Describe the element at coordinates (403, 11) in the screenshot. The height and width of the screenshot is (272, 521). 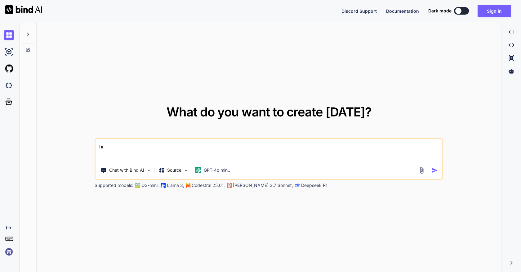
I see `span: Documentation` at that location.